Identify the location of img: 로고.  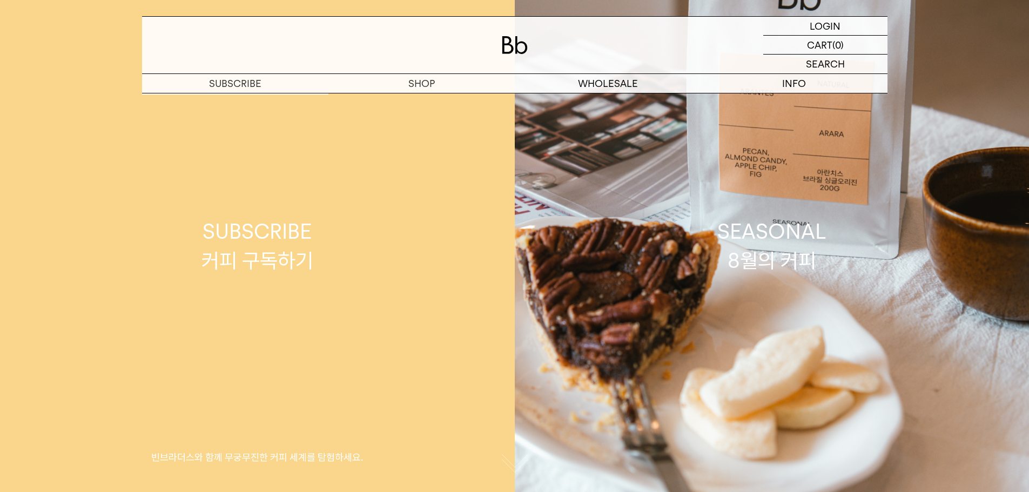
(515, 45).